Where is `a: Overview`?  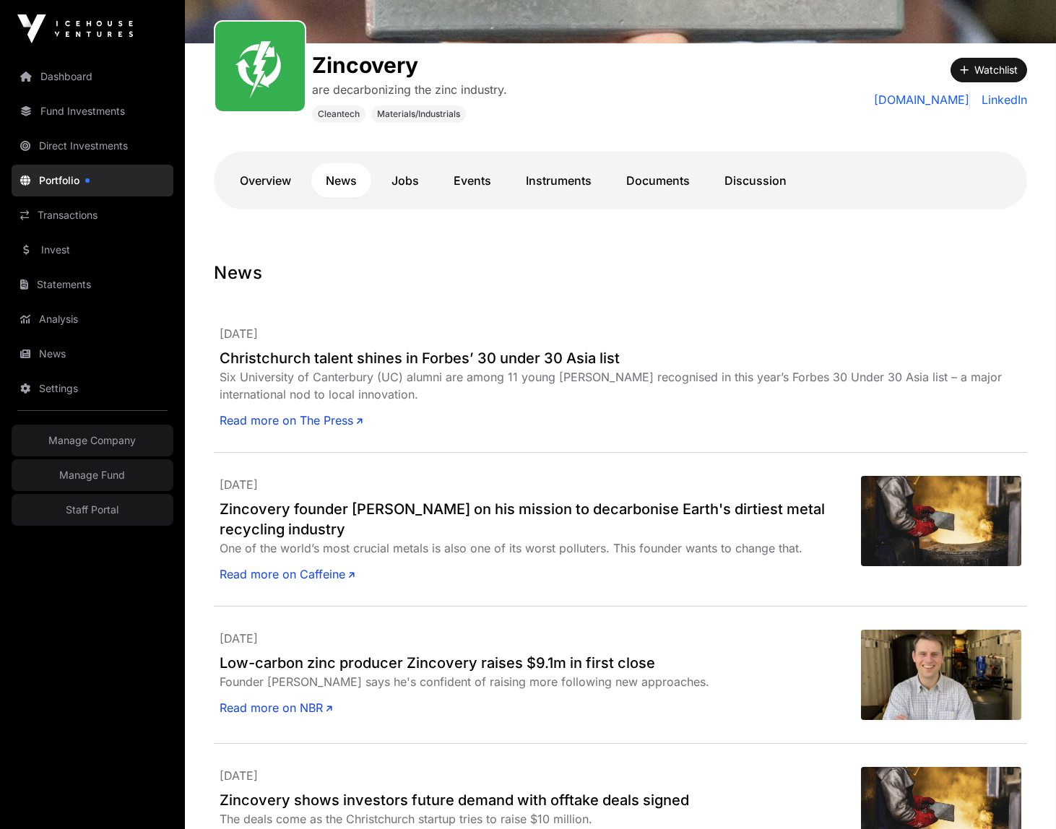 a: Overview is located at coordinates (265, 181).